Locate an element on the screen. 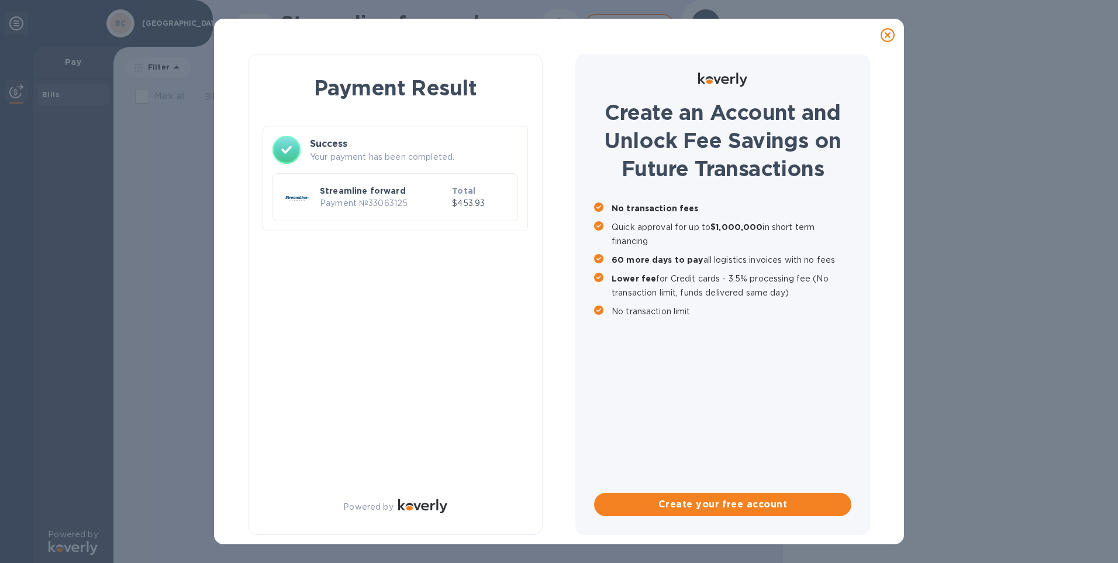 Image resolution: width=1118 pixels, height=563 pixels. p: $453.93 is located at coordinates (480, 203).